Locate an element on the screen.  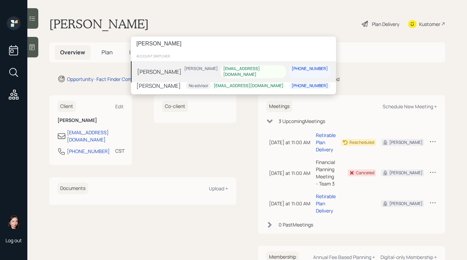
div: account switcher is located at coordinates (233, 56).